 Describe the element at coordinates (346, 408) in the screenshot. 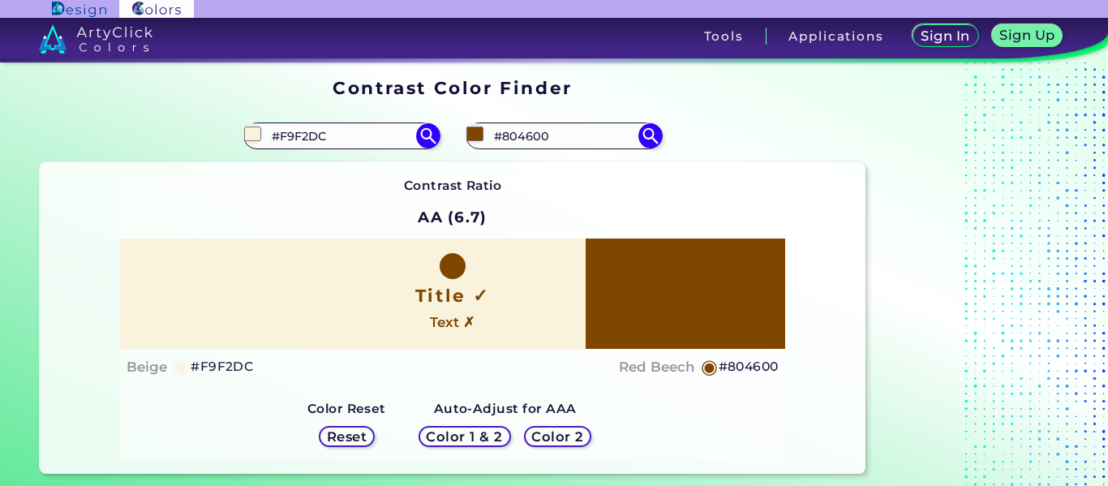

I see `strong: Color Reset` at that location.